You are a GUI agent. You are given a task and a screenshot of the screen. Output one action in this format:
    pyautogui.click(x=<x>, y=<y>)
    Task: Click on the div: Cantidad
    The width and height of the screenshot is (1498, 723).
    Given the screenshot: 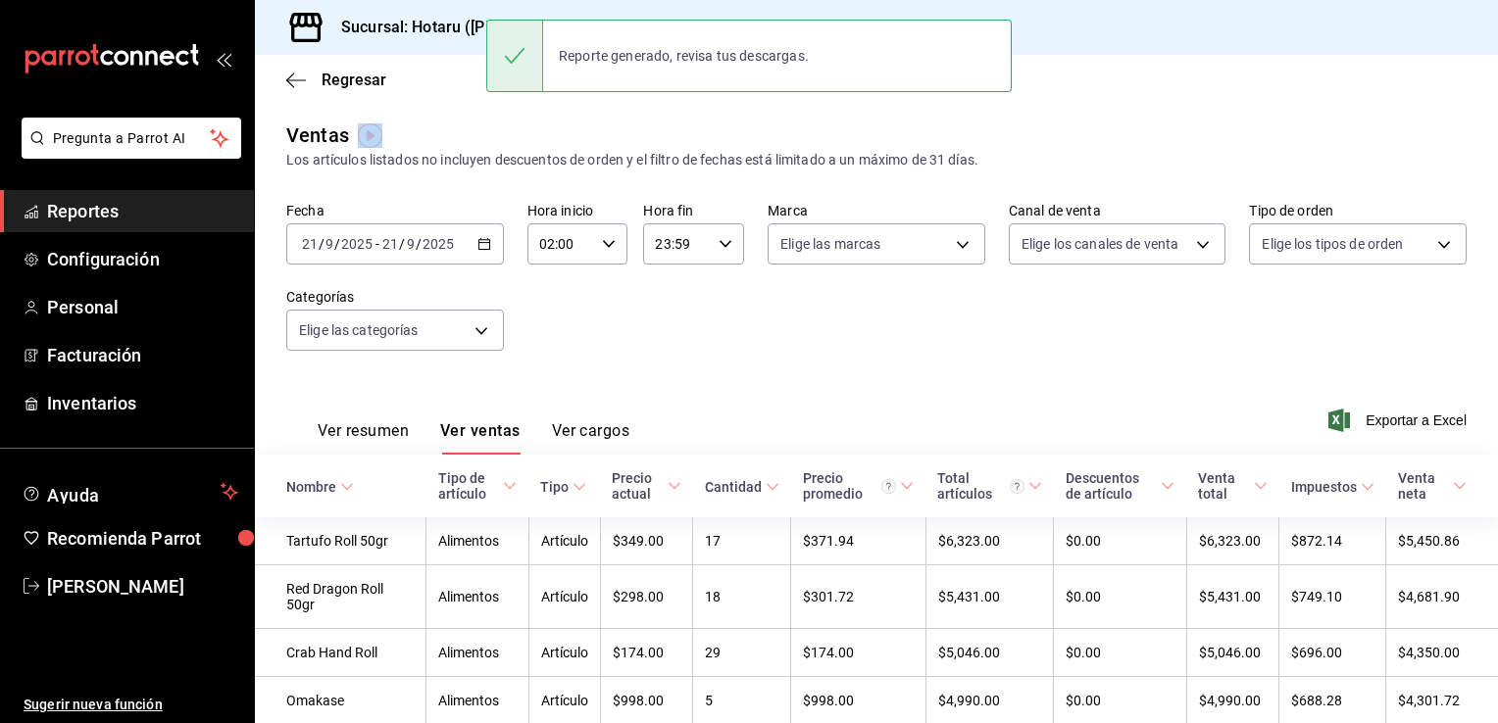 What is the action you would take?
    pyautogui.click(x=733, y=487)
    